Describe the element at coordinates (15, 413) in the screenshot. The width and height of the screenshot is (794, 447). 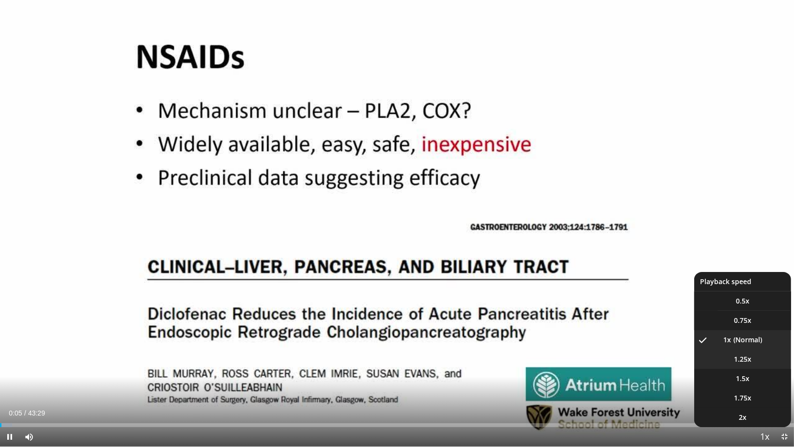
I see `span: 0:05` at that location.